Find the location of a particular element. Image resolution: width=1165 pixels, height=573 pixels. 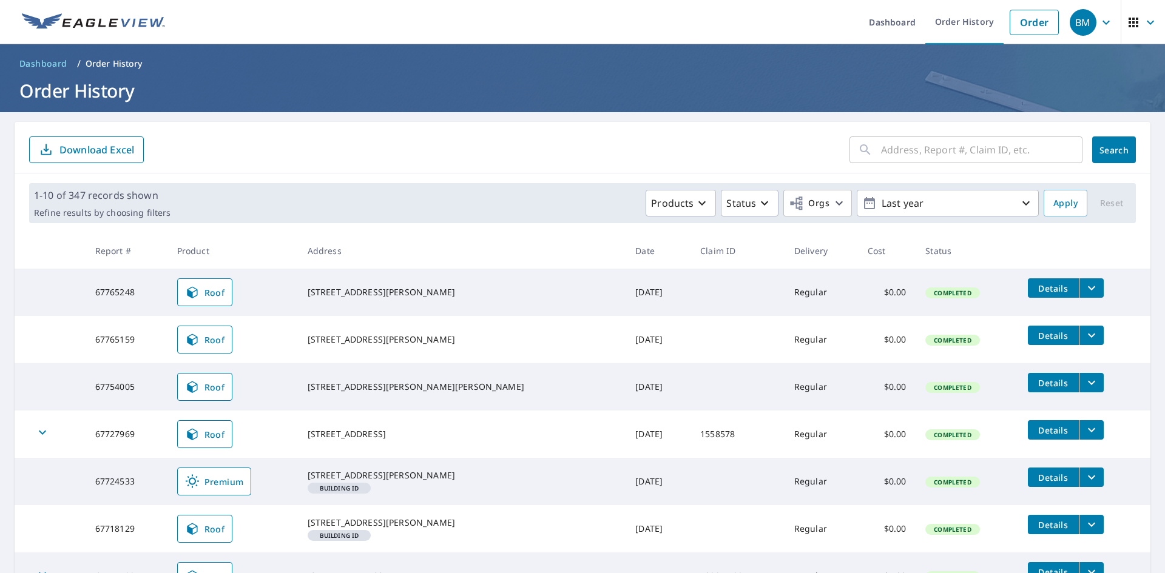

p: Refine results by choosing filters is located at coordinates (102, 213).